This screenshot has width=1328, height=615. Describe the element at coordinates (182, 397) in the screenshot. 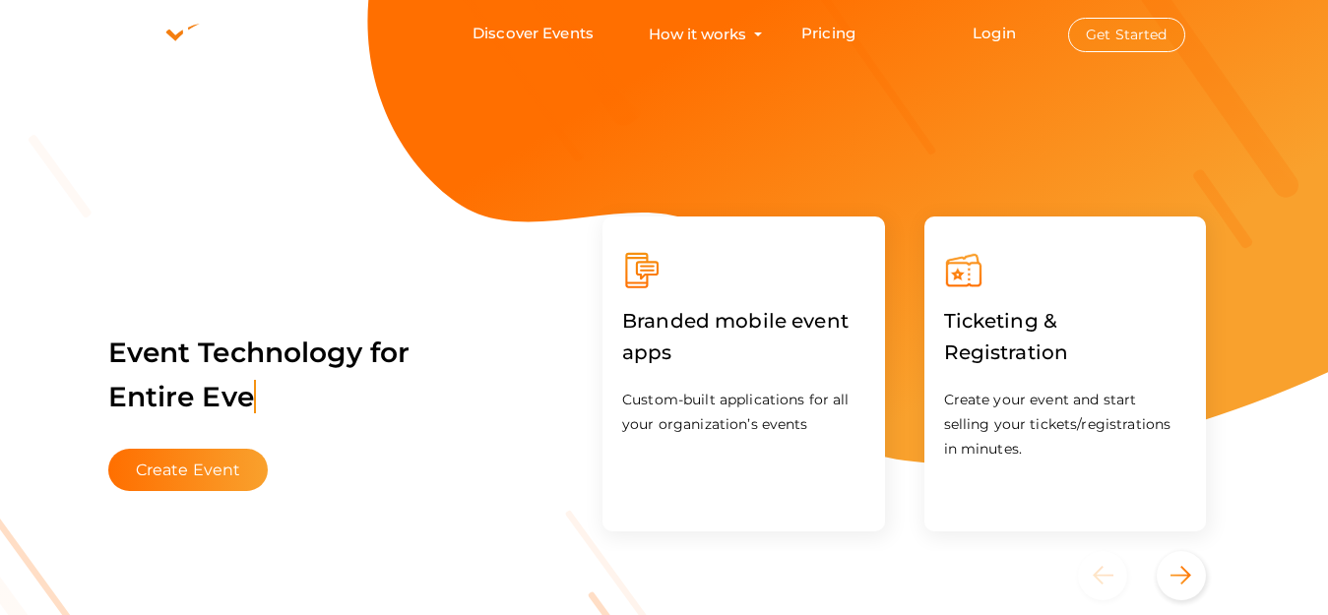

I see `span: Entire Eve` at that location.